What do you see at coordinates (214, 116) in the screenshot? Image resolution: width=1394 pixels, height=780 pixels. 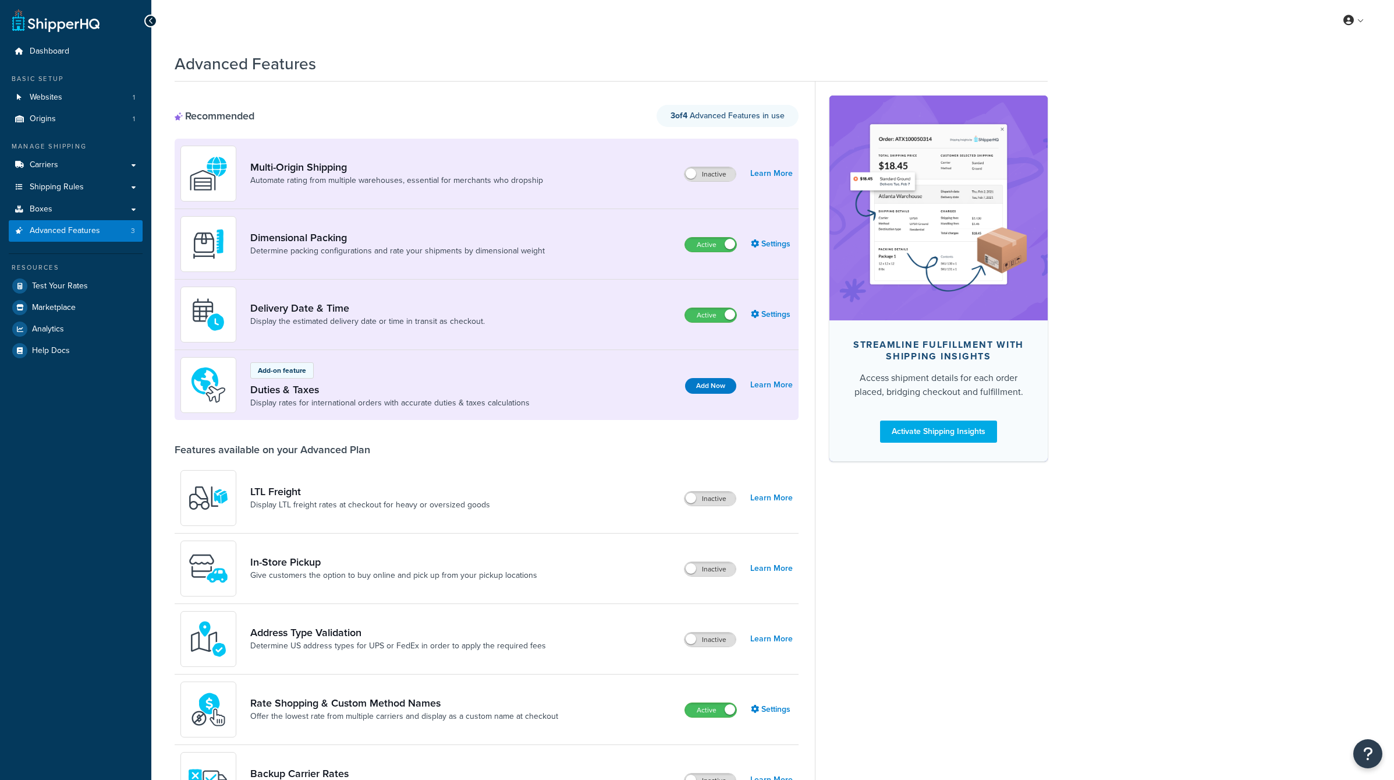 I see `div: Recommended` at bounding box center [214, 116].